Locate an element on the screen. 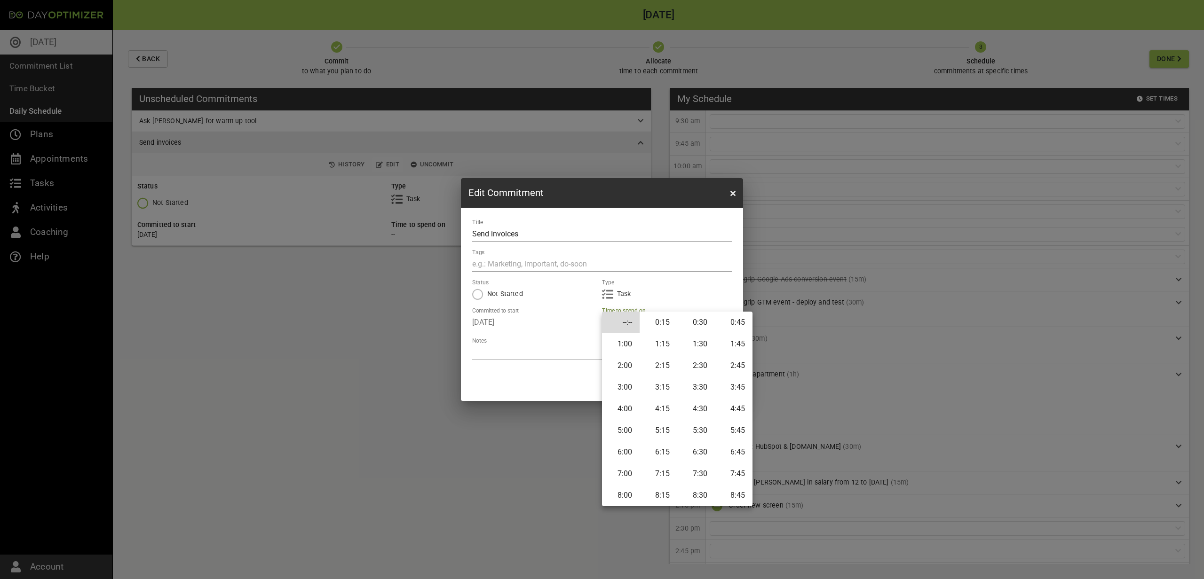  li: 4:45 is located at coordinates (733, 409).